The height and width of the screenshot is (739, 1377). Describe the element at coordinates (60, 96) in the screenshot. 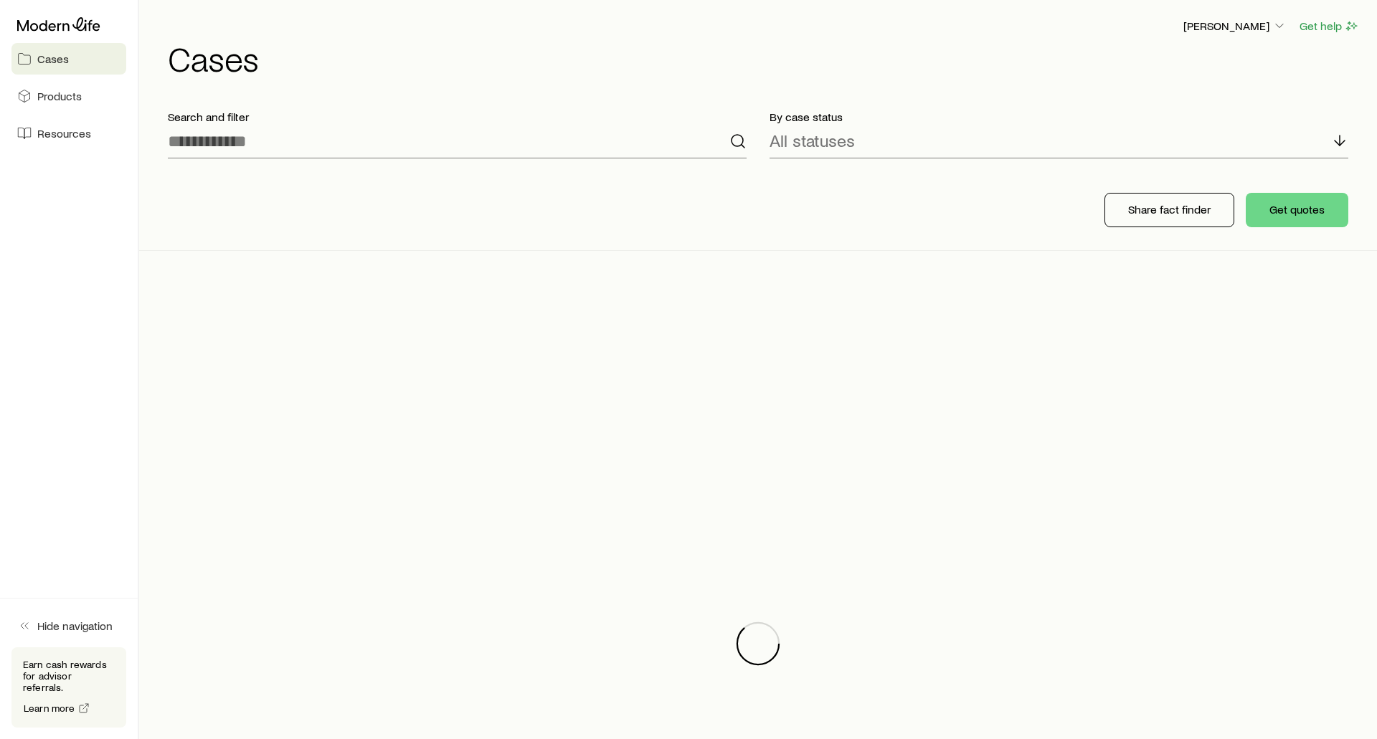

I see `span: Products` at that location.